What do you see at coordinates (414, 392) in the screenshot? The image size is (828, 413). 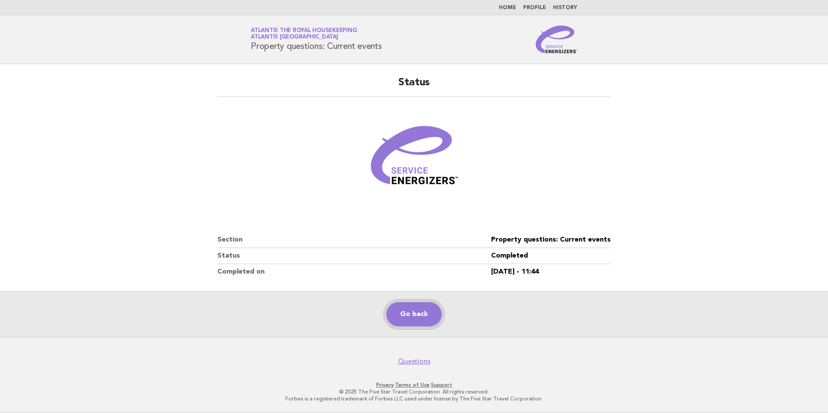 I see `p: © 2025 The Five Star Travel Corporation. All rights reserved.` at bounding box center [414, 392].